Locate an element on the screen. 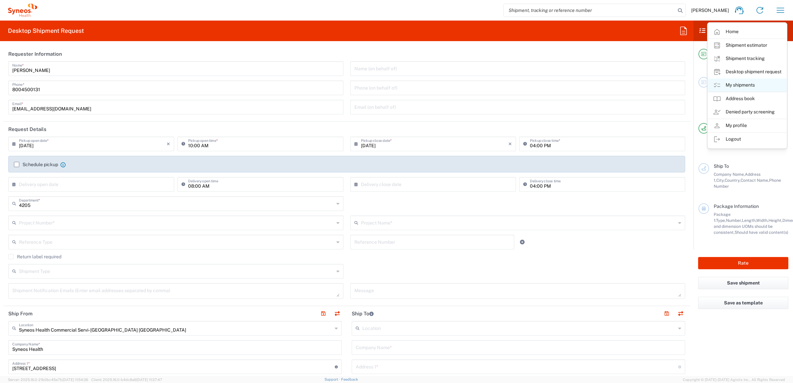  span: Height, is located at coordinates (775, 220).